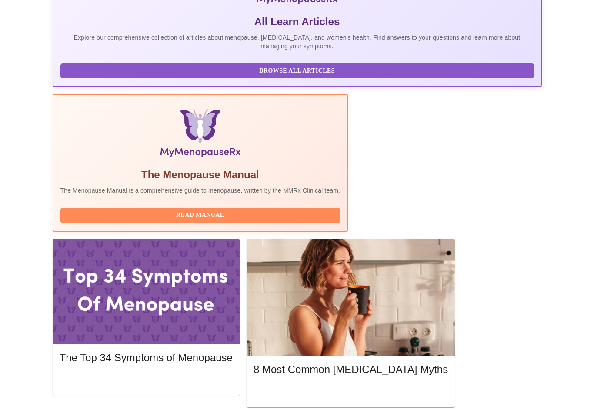  I want to click on span: Browse All Articles, so click(297, 71).